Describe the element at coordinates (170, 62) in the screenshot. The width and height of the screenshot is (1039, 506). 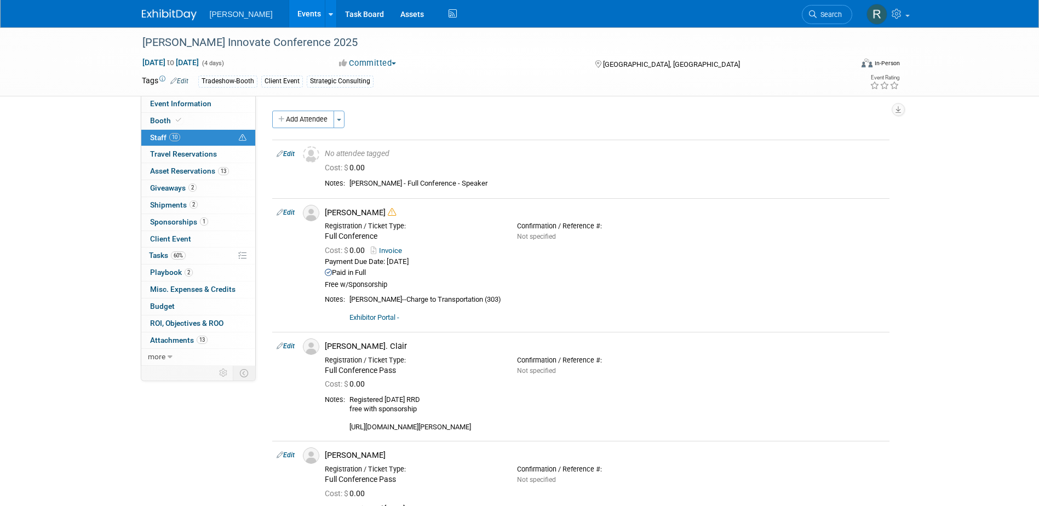
I see `span: to` at that location.